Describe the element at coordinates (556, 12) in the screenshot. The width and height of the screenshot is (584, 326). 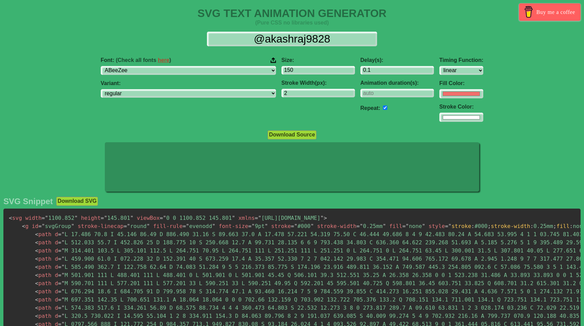
I see `span: Buy me a coffee` at that location.